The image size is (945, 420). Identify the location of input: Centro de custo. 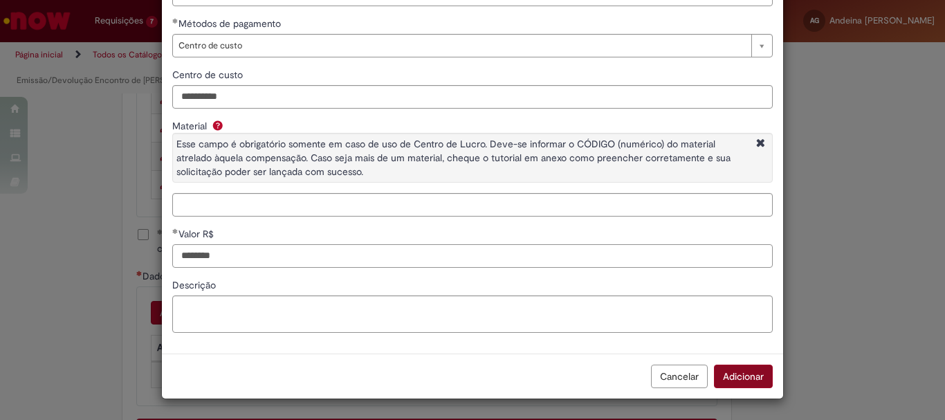
(473, 97).